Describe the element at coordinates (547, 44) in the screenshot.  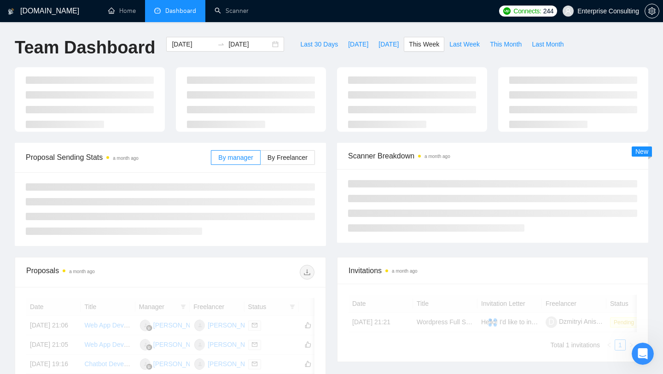
I see `span: Last Month` at that location.